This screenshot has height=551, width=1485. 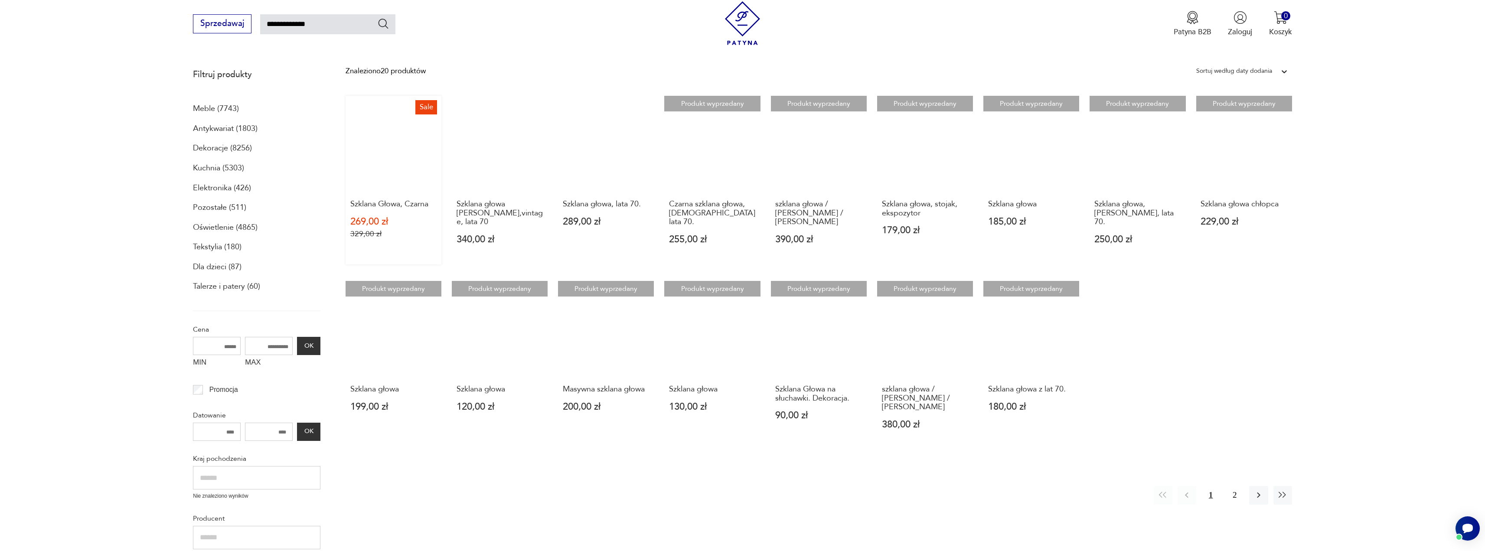 What do you see at coordinates (217, 267) in the screenshot?
I see `a: Dla dzieci (87)` at bounding box center [217, 267].